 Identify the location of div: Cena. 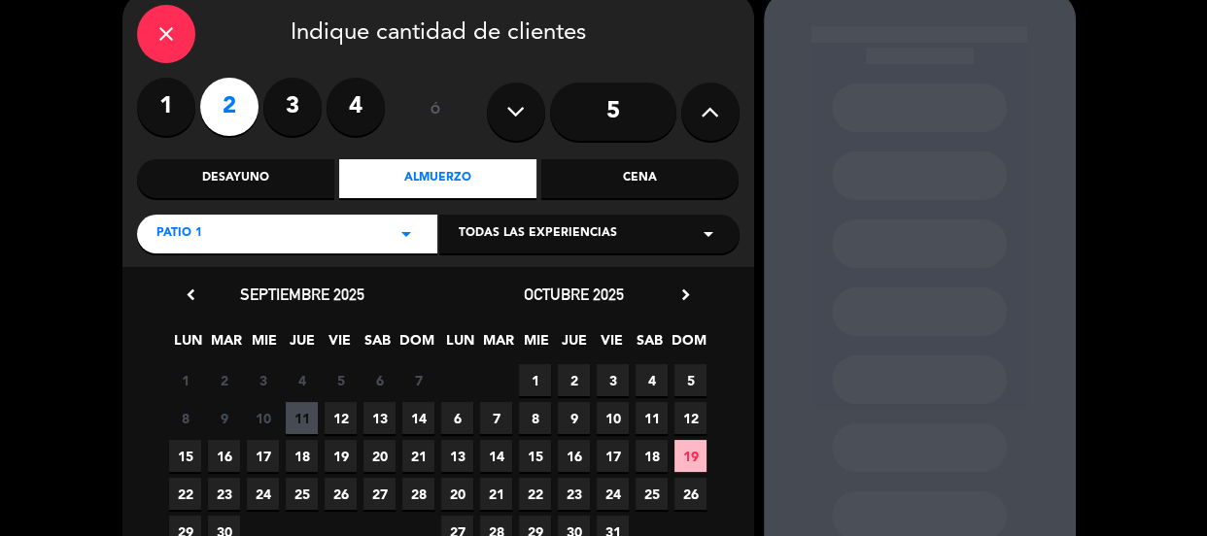
(639, 179).